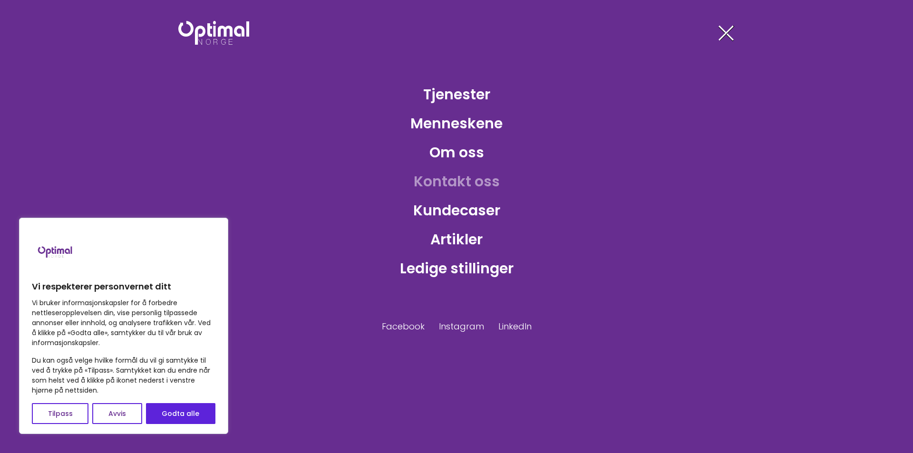 The height and width of the screenshot is (453, 913). I want to click on p: Vi respekterer personvernet ditt, so click(124, 287).